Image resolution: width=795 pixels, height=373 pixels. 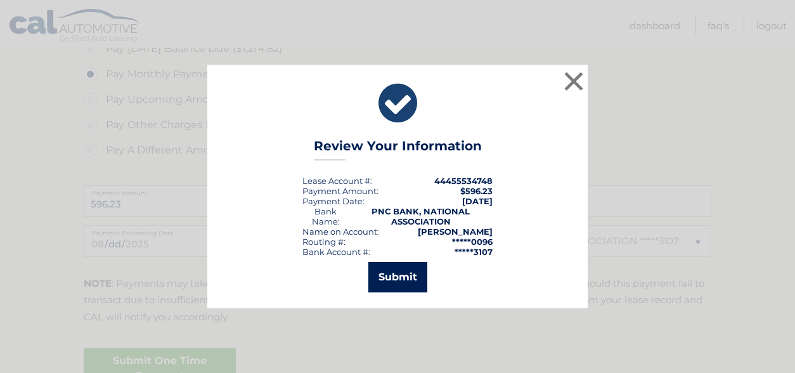 I want to click on h3: Review Your Information, so click(x=397, y=149).